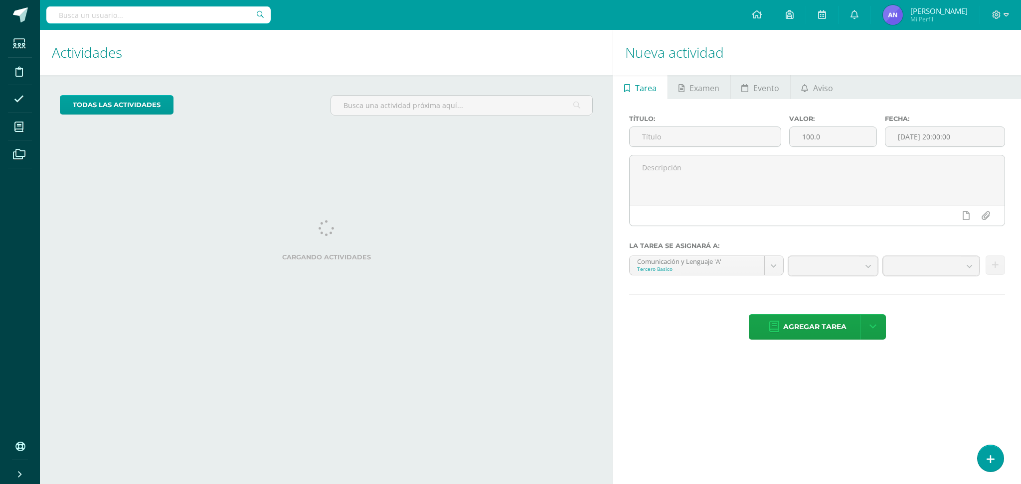 The image size is (1021, 484). I want to click on label: La tarea se asignará a:, so click(817, 246).